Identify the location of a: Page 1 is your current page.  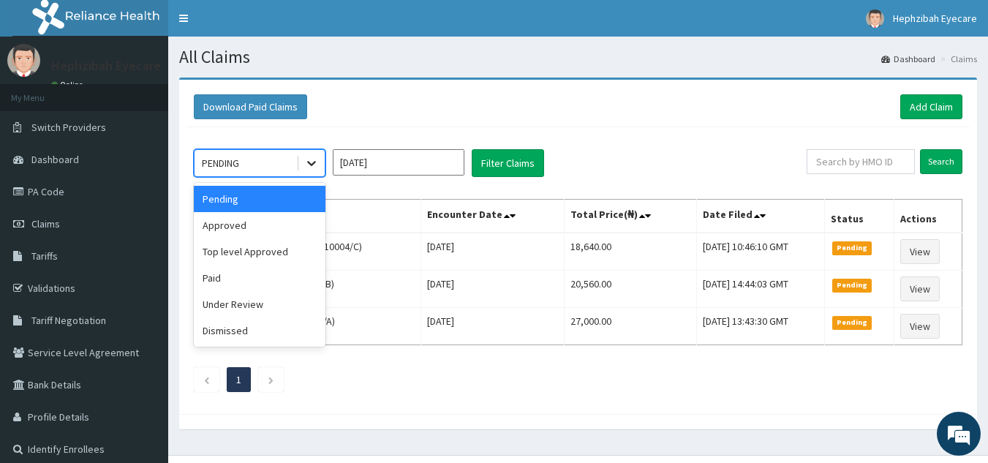
(238, 380).